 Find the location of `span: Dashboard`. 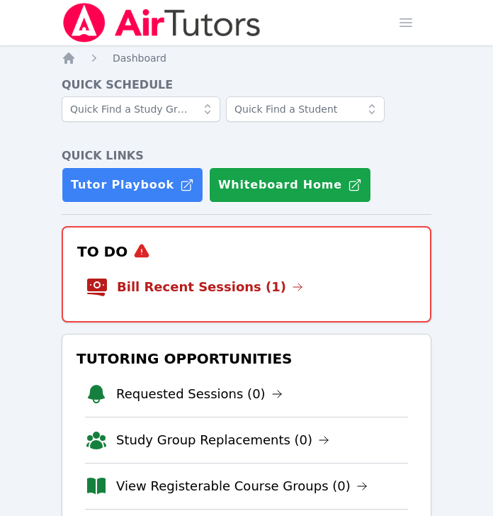

span: Dashboard is located at coordinates (139, 58).